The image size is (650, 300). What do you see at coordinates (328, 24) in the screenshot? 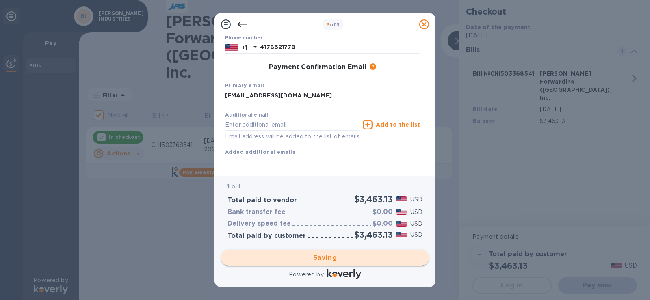
I see `span: 3` at bounding box center [328, 24].